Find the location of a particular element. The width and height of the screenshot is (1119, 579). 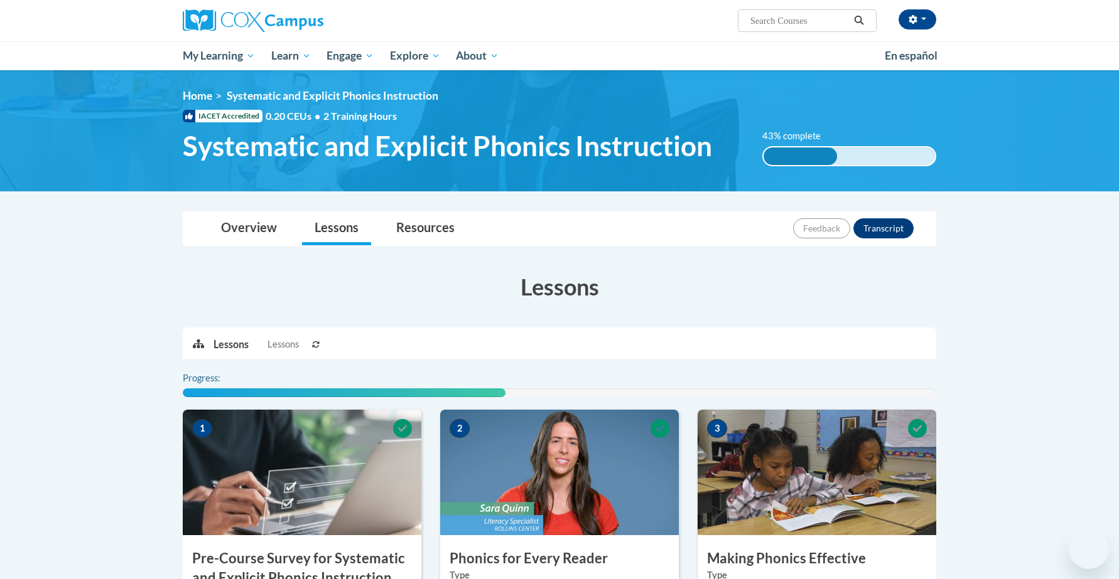

a: Home is located at coordinates (197, 95).